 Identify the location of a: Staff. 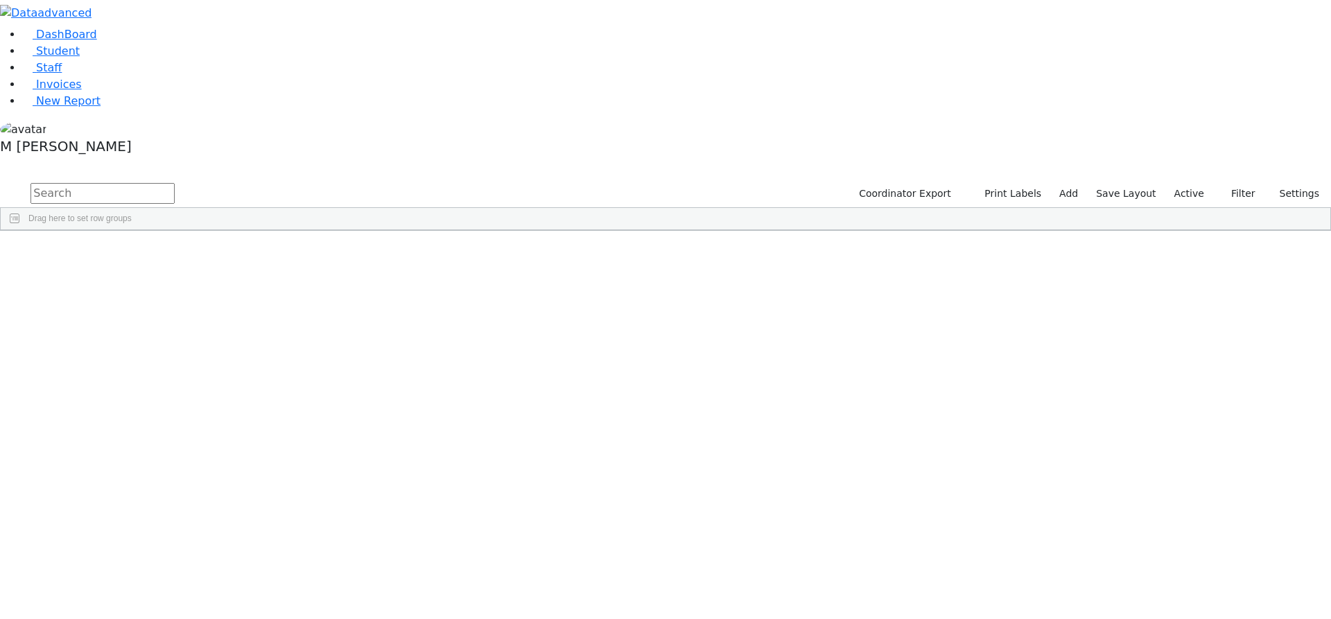
(42, 67).